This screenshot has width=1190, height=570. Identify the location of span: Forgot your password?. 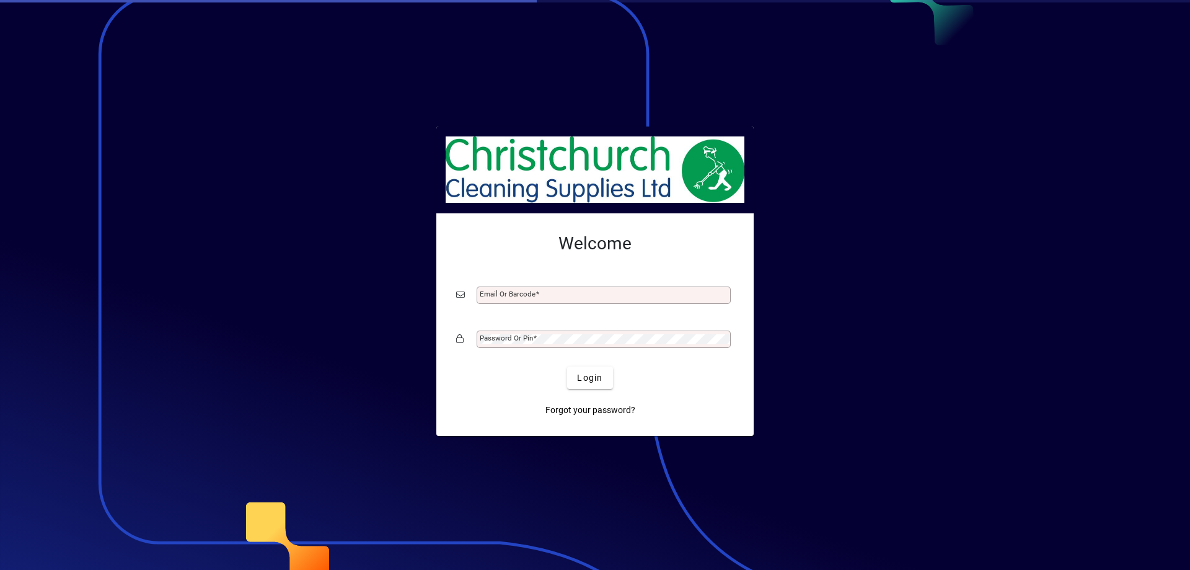
(590, 410).